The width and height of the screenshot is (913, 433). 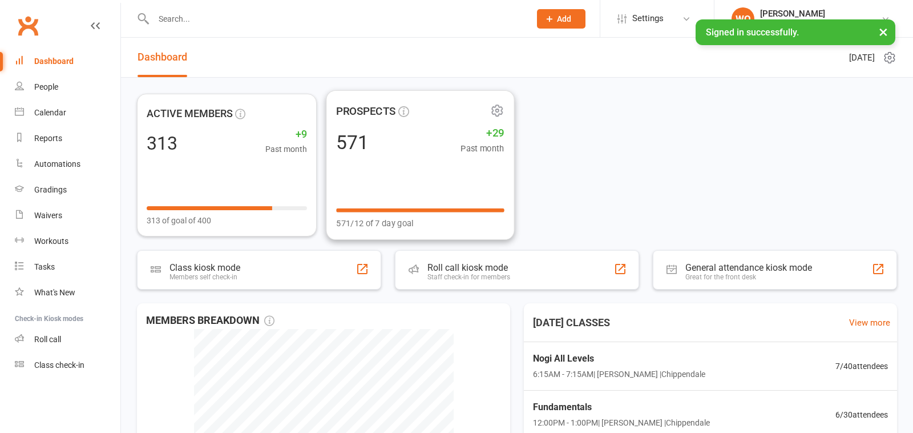 I want to click on a: Automations, so click(x=67, y=164).